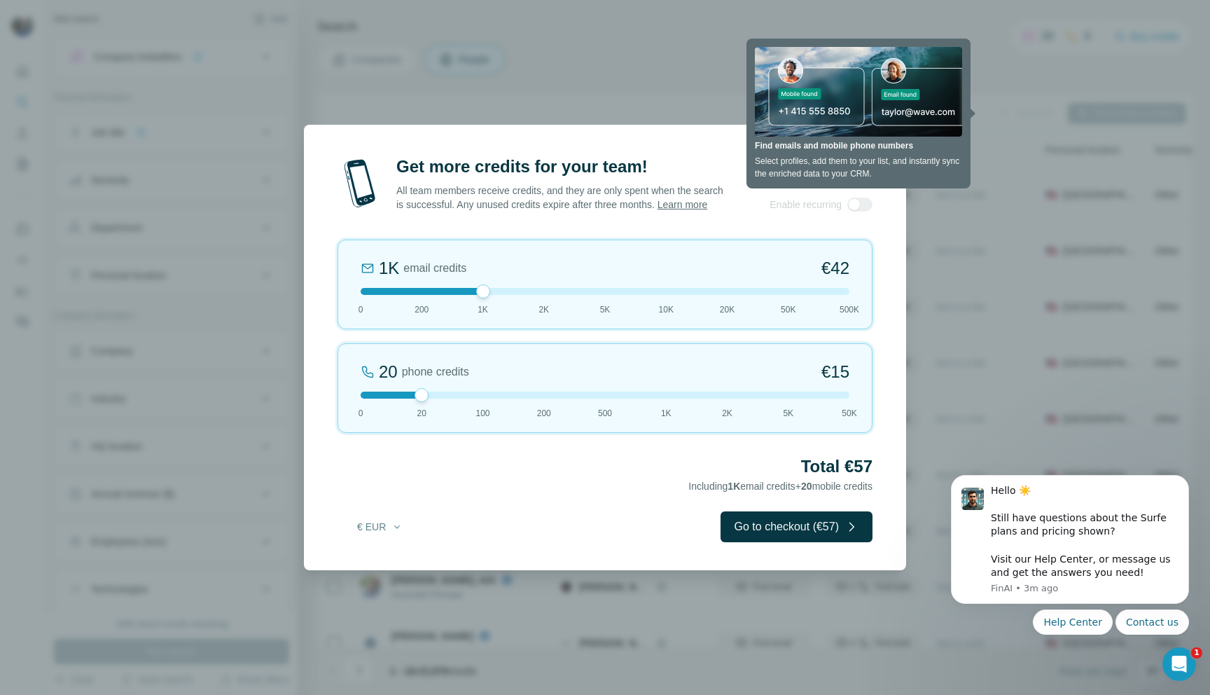  I want to click on p: Message from FinAI, sent 3m ago, so click(155, 160).